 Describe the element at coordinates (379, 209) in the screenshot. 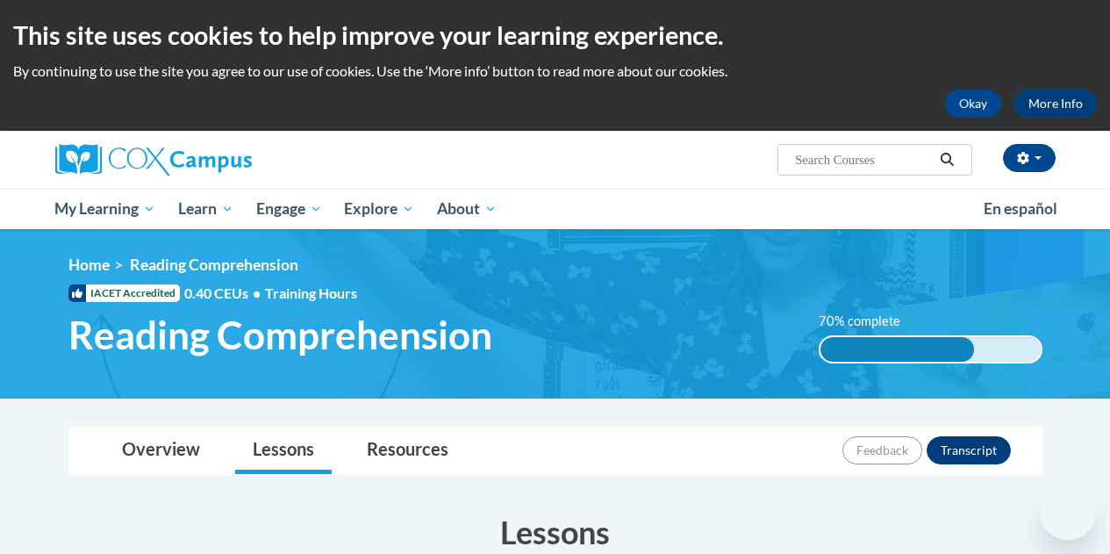

I see `span: Explore` at that location.